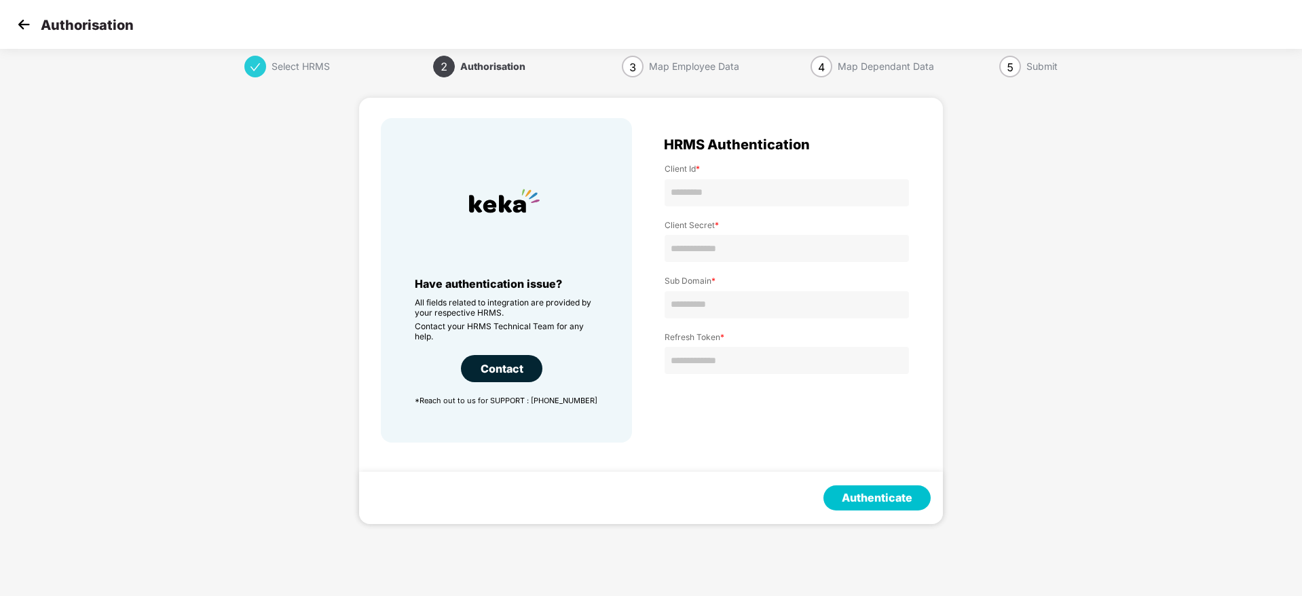  Describe the element at coordinates (787, 225) in the screenshot. I see `label: Client Secret` at that location.